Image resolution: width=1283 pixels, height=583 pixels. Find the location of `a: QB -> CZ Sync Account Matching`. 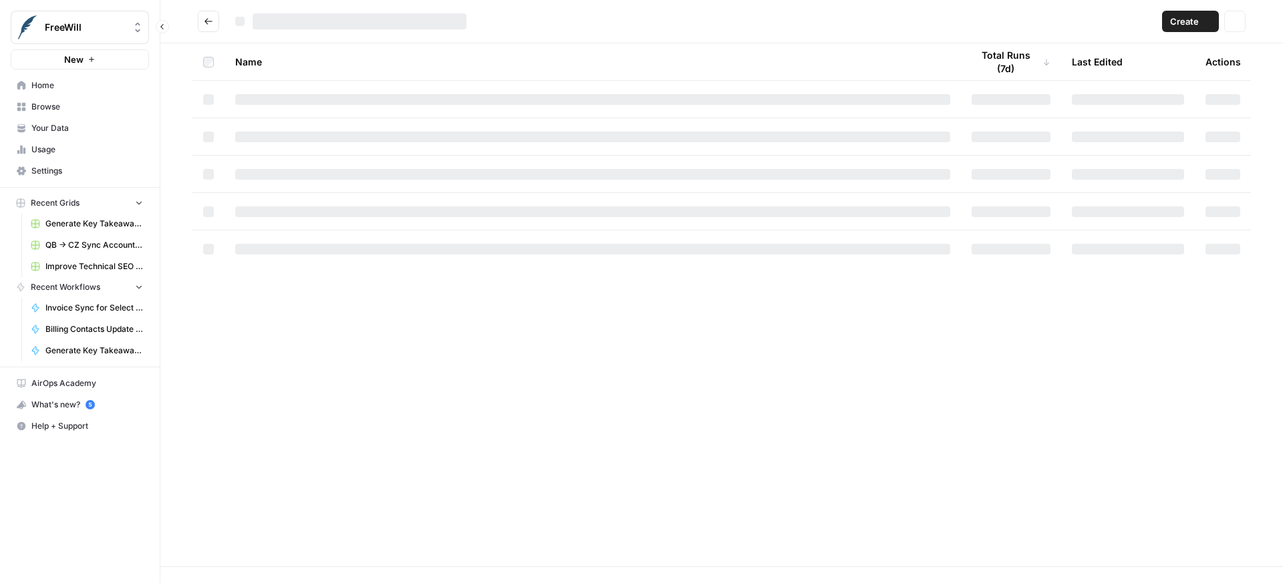

a: QB -> CZ Sync Account Matching is located at coordinates (87, 245).